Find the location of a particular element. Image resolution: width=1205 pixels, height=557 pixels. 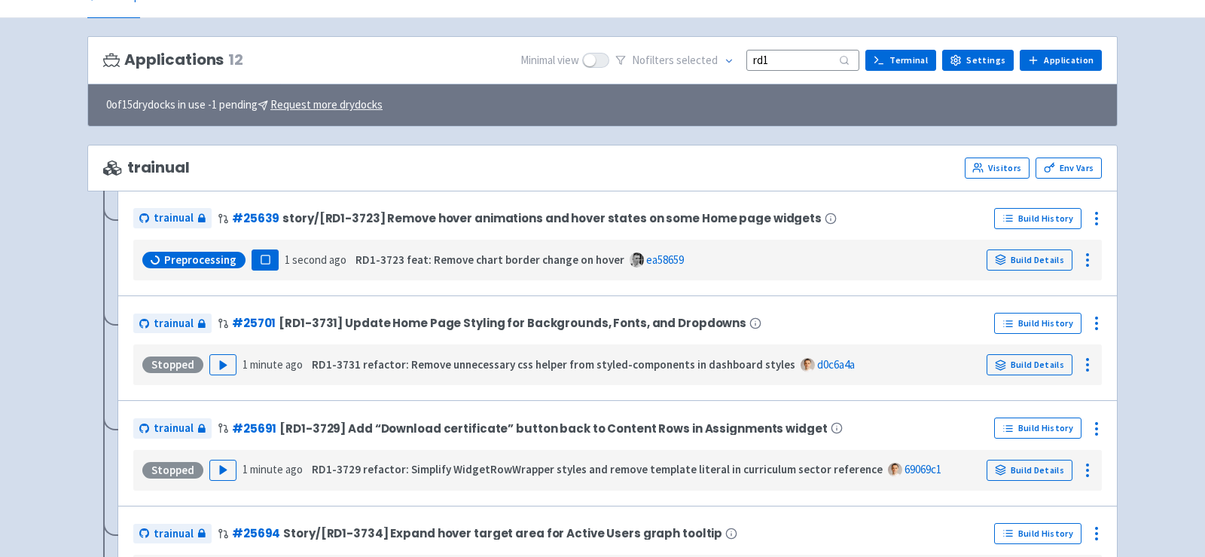

span: [RD1-3729] Add “Download certificate” button back to Content Rows in Assignments widget is located at coordinates (553, 428).